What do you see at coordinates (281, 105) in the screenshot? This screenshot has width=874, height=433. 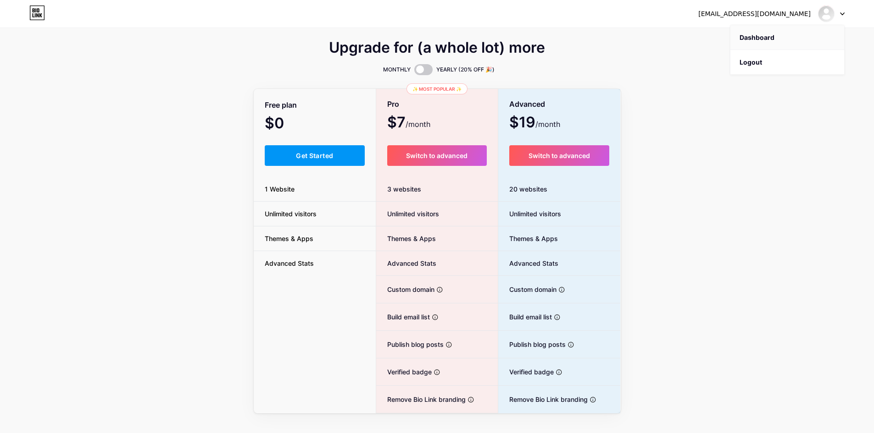 I see `span: Free plan` at bounding box center [281, 105].